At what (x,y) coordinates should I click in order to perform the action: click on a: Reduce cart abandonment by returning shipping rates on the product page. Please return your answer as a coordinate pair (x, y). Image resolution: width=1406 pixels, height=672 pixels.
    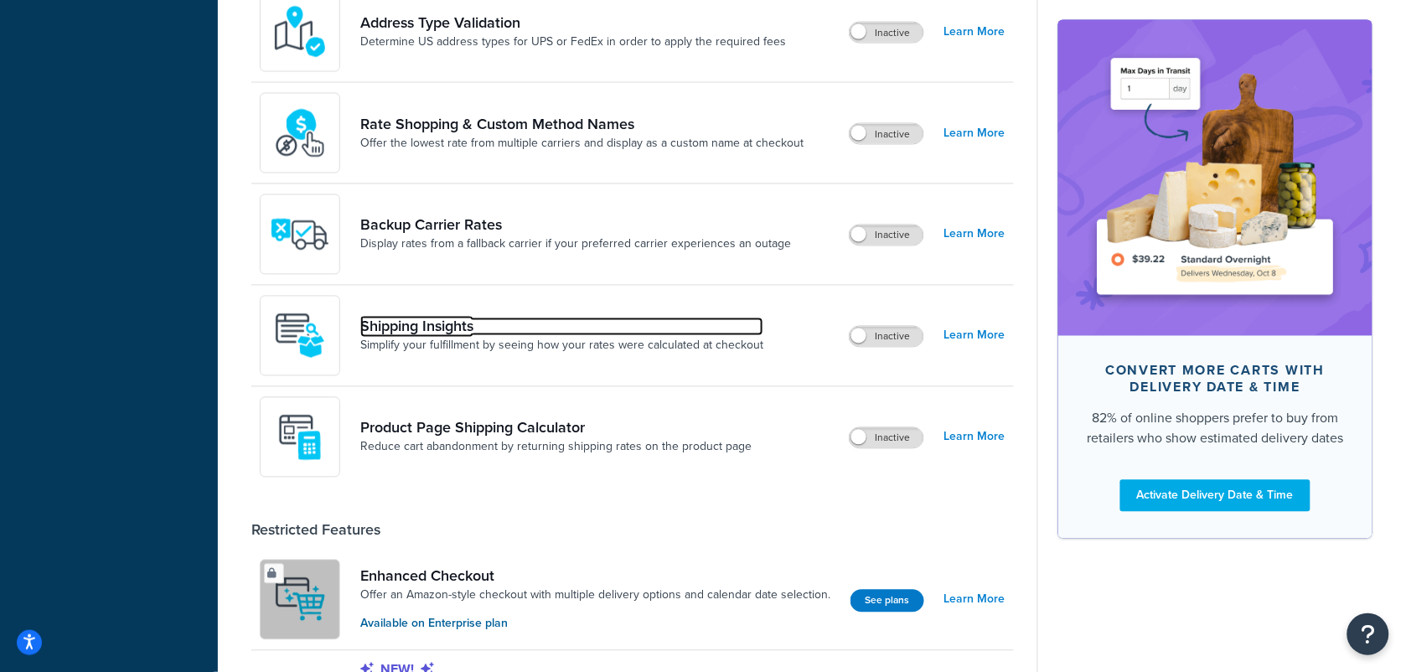
    Looking at the image, I should click on (556, 447).